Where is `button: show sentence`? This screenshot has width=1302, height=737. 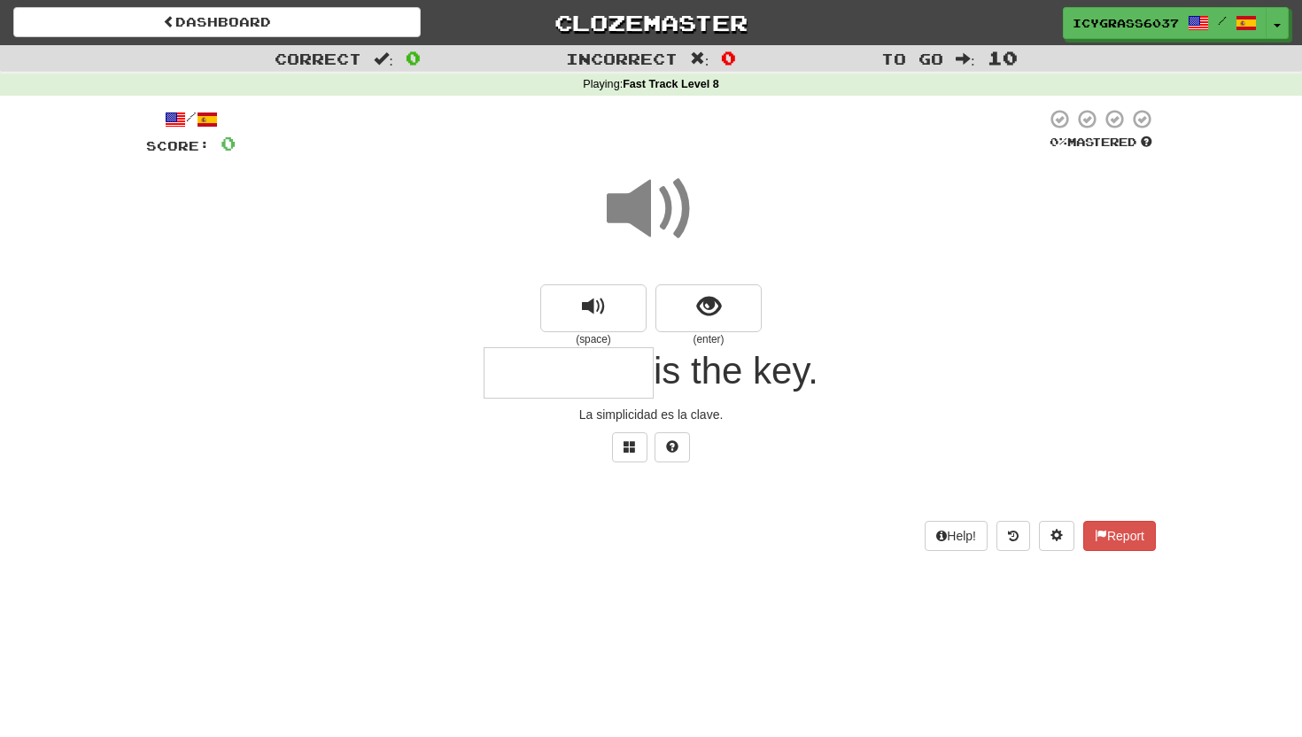
button: show sentence is located at coordinates (708, 308).